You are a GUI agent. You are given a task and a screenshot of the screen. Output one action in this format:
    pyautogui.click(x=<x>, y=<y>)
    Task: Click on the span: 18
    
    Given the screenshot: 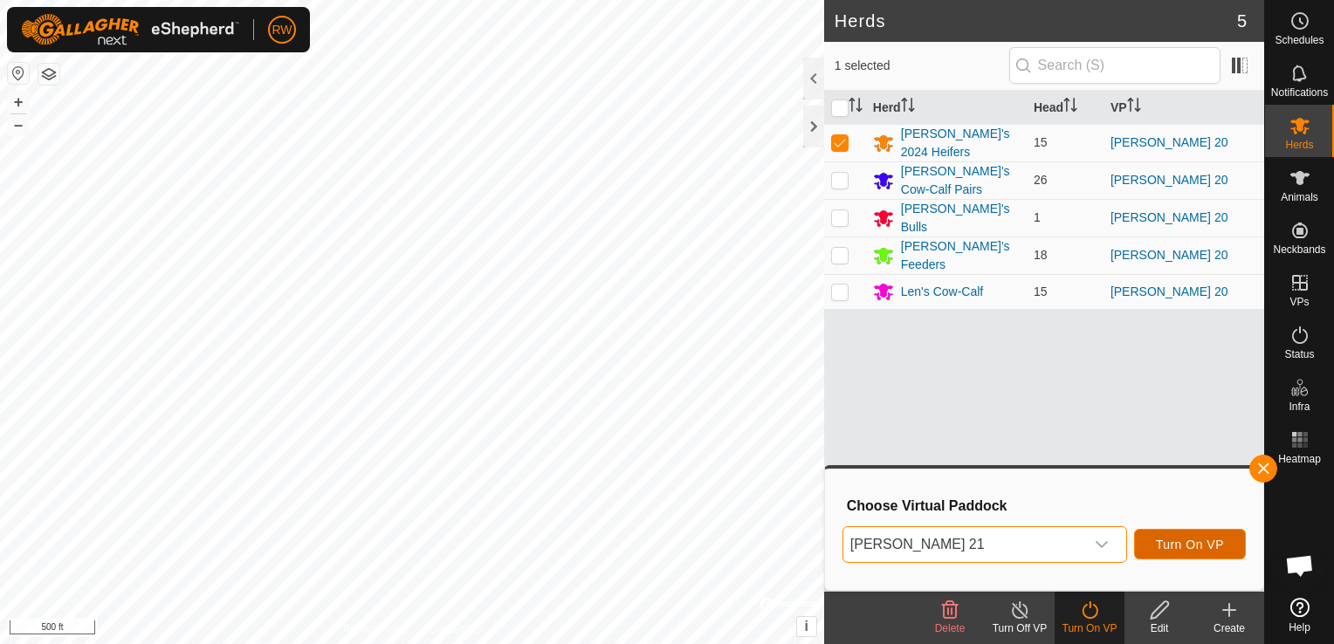 What is the action you would take?
    pyautogui.click(x=1041, y=255)
    